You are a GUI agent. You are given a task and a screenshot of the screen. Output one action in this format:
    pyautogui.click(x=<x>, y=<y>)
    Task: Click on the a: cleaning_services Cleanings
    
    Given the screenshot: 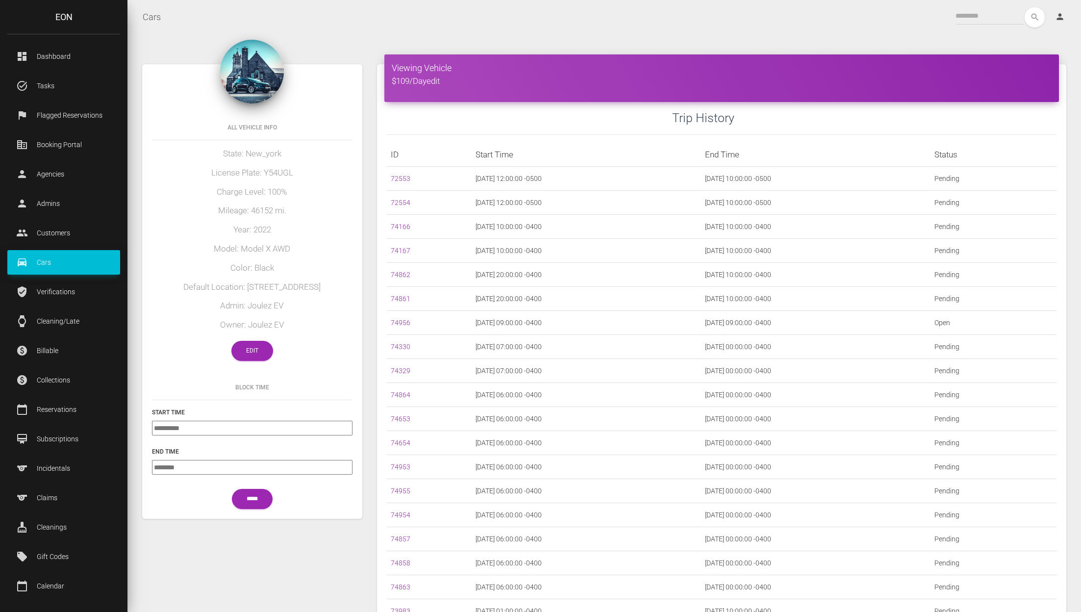 What is the action you would take?
    pyautogui.click(x=64, y=527)
    